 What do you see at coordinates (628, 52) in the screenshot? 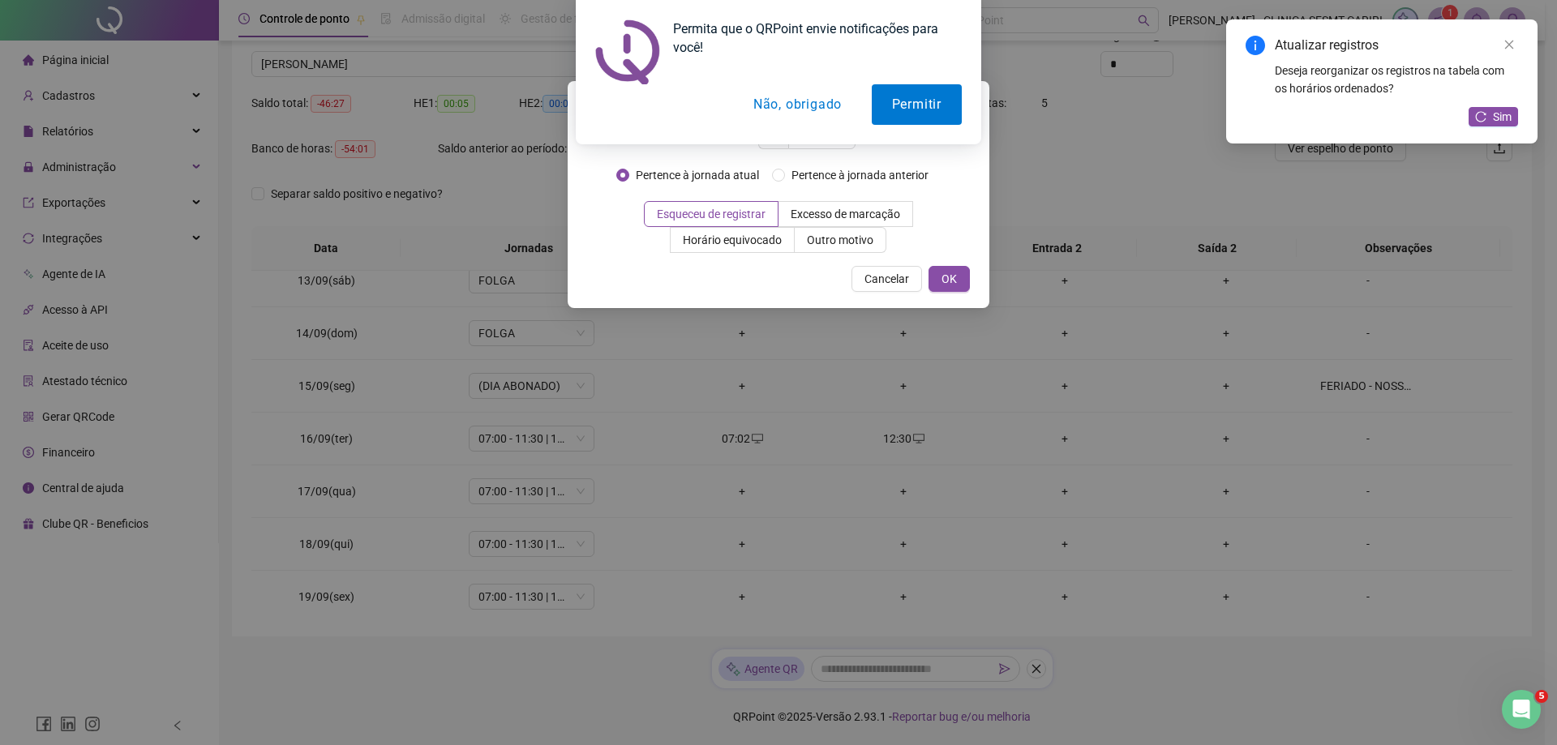
I see `img: notification icon` at bounding box center [628, 52].